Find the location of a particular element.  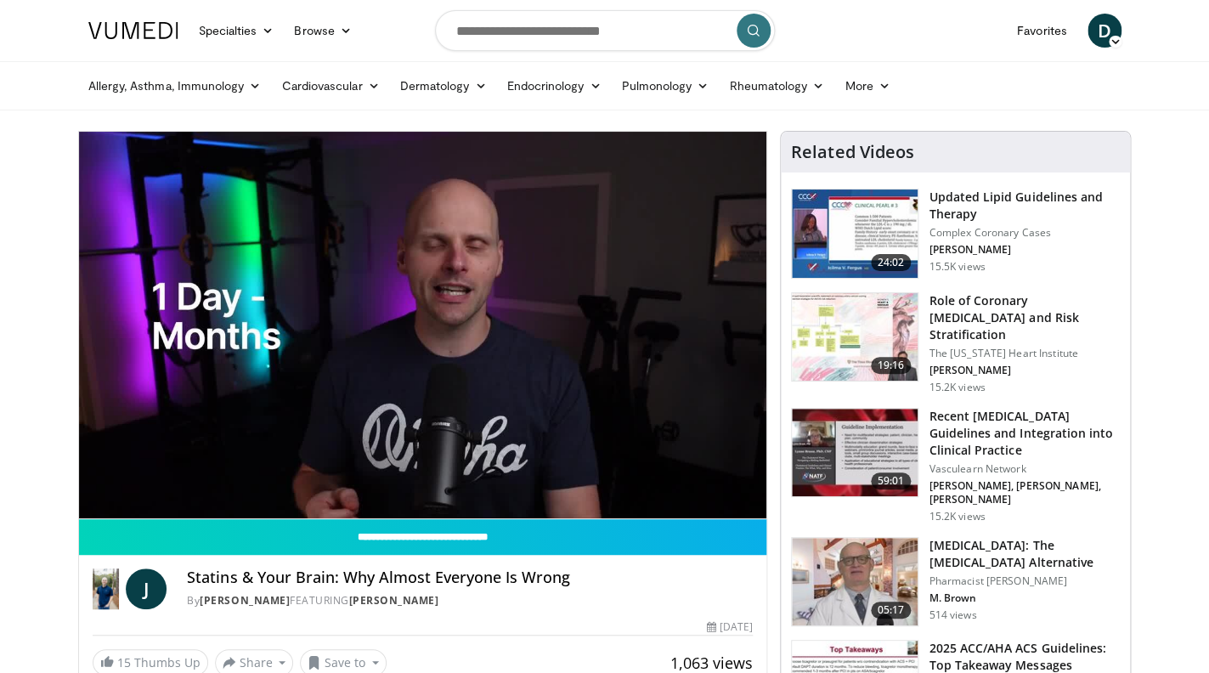

h4: Statins & Your Brain: Why Almost Everyone Is Wrong is located at coordinates (470, 578).